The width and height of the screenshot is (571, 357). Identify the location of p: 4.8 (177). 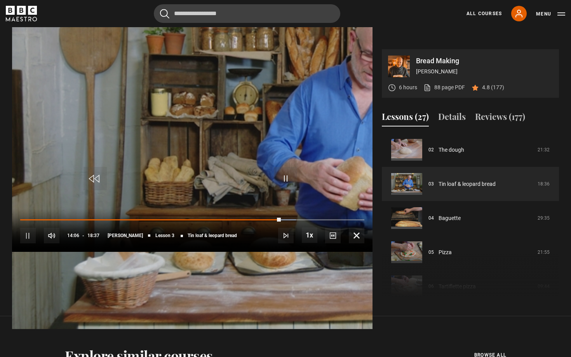
(493, 87).